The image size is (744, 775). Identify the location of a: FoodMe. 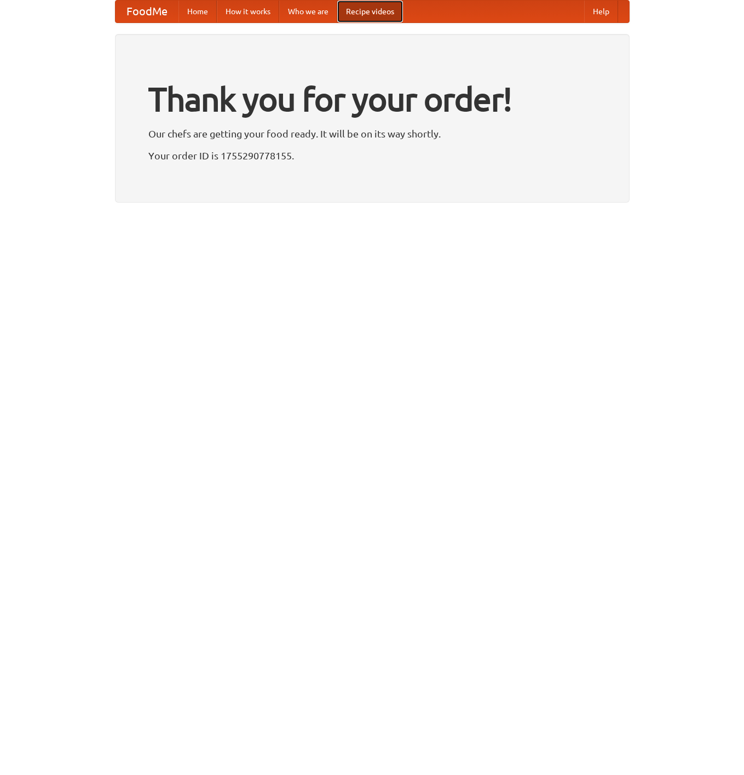
(147, 12).